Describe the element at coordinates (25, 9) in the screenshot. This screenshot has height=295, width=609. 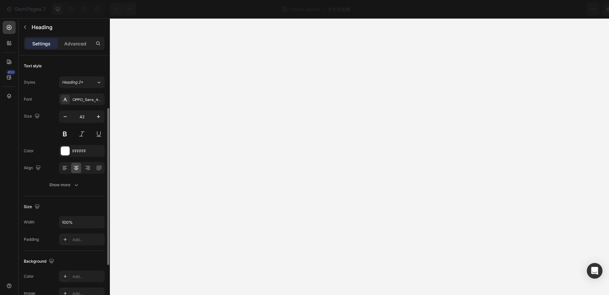
I see `button: 7` at that location.